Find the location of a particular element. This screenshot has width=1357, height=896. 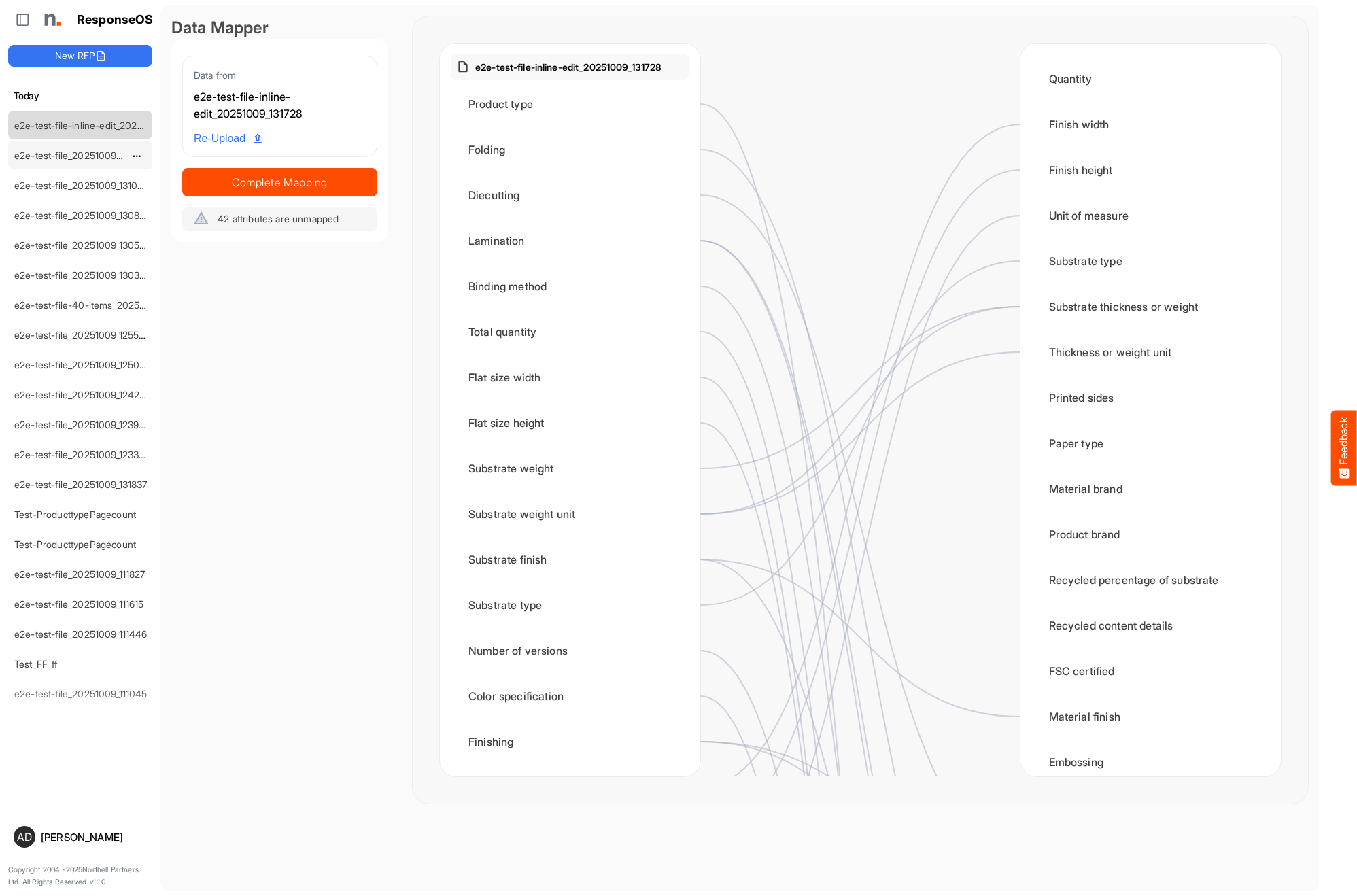

div: Finished size width is located at coordinates (570, 787).